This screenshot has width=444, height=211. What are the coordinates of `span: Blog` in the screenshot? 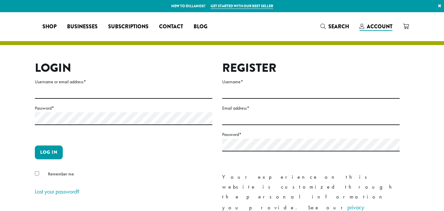 It's located at (201, 27).